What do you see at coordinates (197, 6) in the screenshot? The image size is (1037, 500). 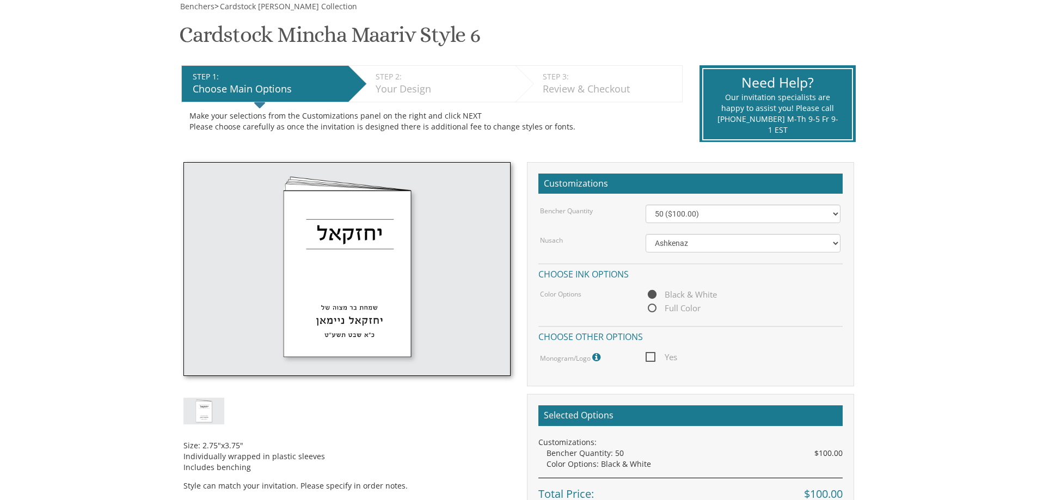 I see `a: Benchers` at bounding box center [197, 6].